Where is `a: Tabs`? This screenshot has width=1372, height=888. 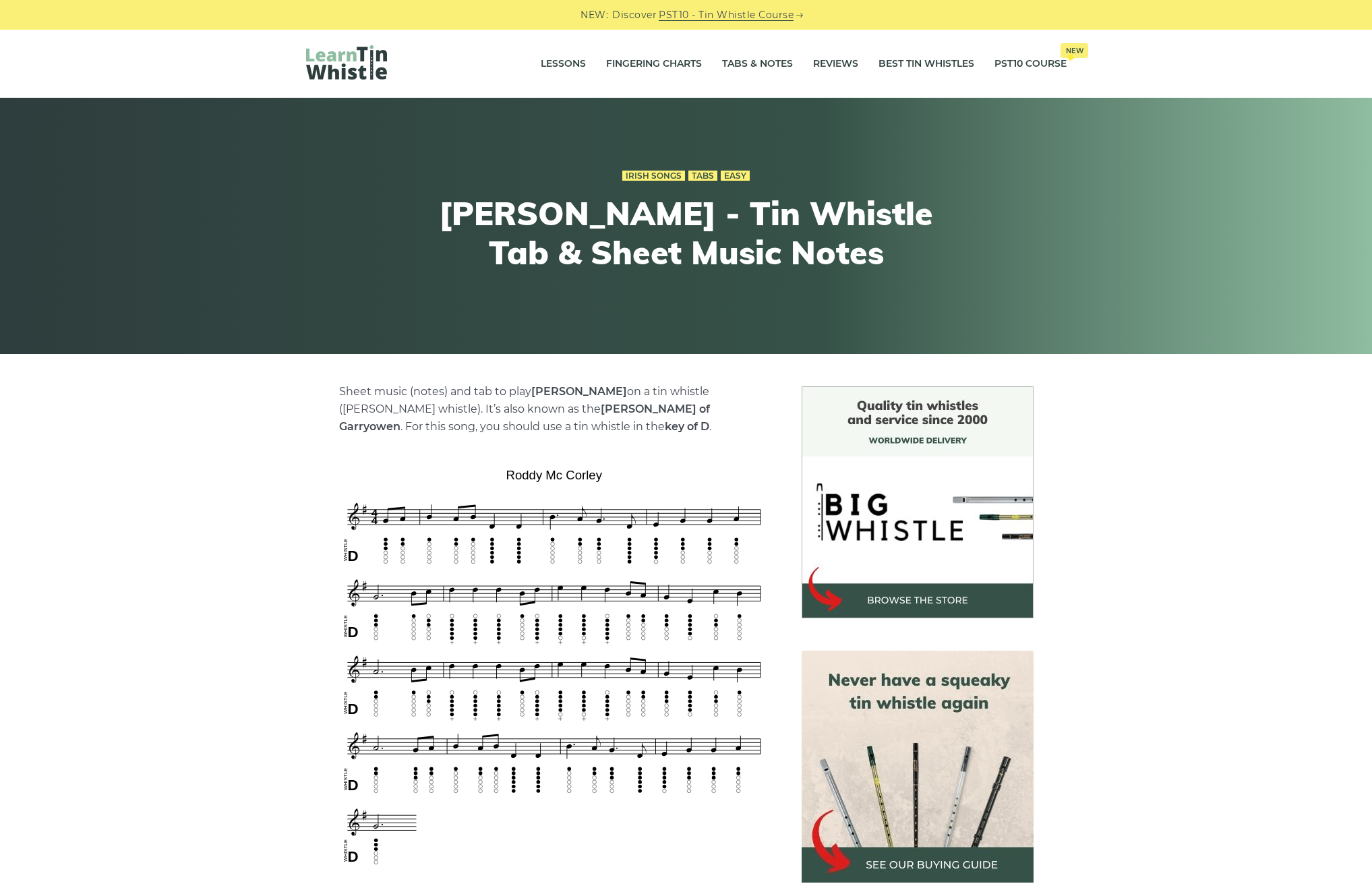
a: Tabs is located at coordinates (702, 176).